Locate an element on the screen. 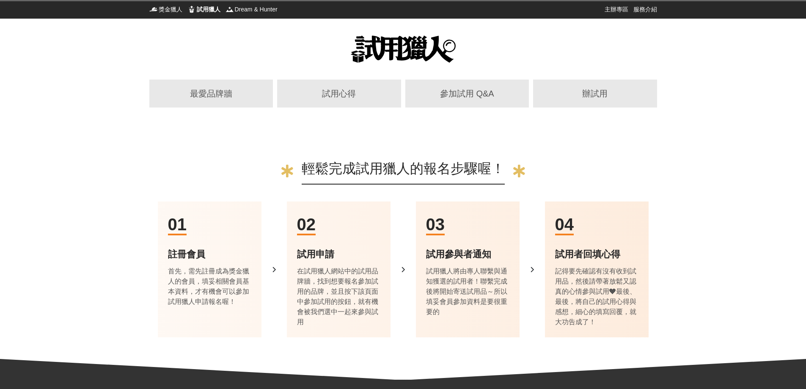 The image size is (806, 389). div: 註冊會員 is located at coordinates (209, 254).